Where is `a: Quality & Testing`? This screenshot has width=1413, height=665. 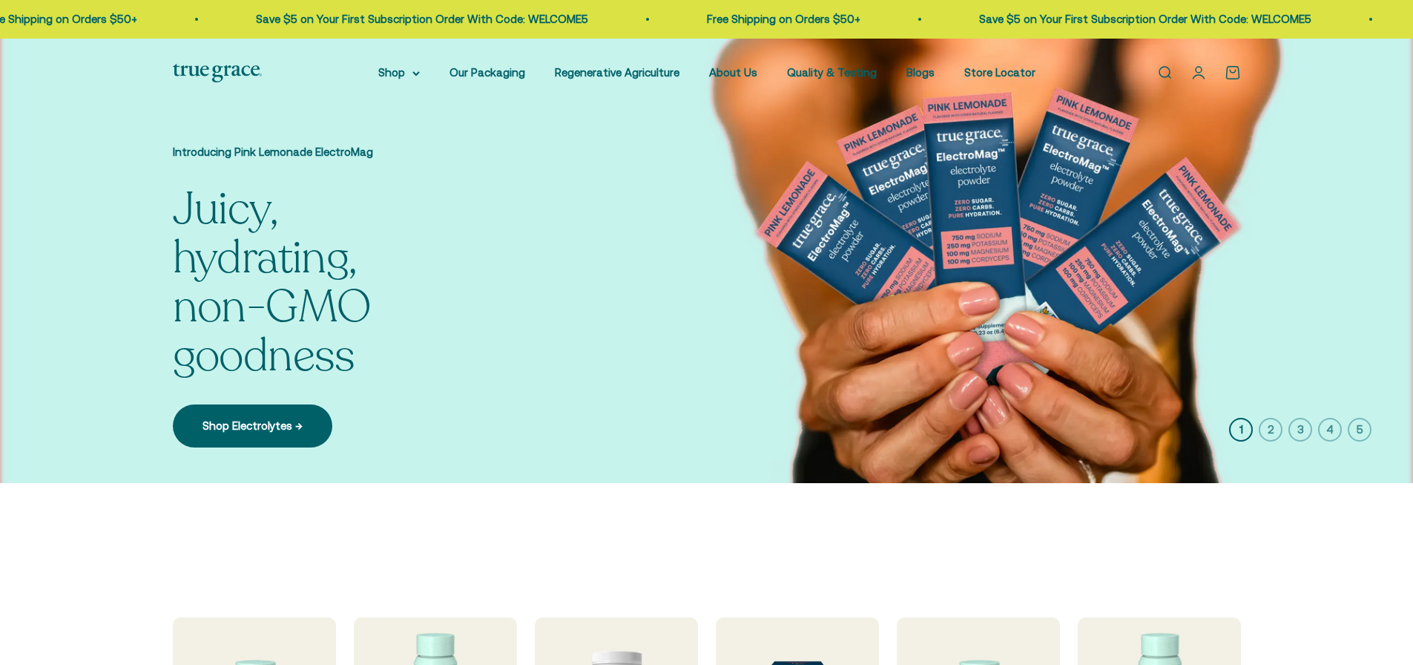
a: Quality & Testing is located at coordinates (831, 72).